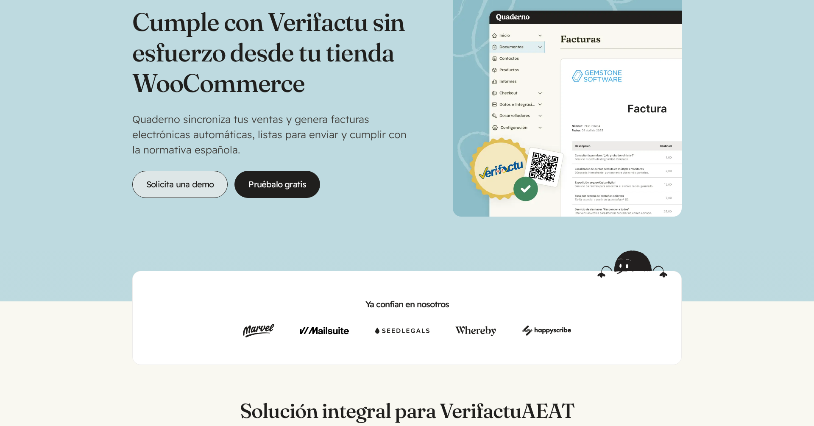 The width and height of the screenshot is (814, 426). Describe the element at coordinates (548, 410) in the screenshot. I see `abbr: Agencia Estatal de Administración Tributaria` at that location.